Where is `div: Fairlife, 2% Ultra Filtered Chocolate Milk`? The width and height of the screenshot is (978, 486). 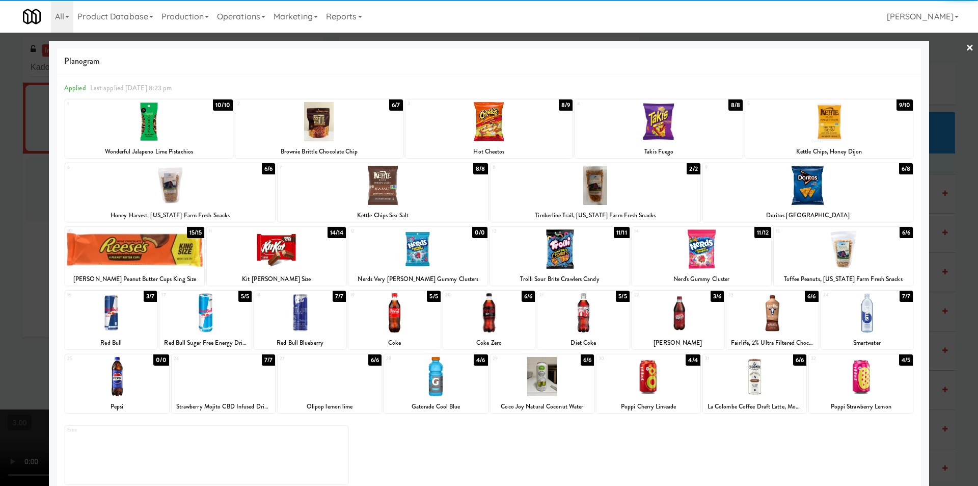
div: Fairlife, 2% Ultra Filtered Chocolate Milk is located at coordinates (772, 342).